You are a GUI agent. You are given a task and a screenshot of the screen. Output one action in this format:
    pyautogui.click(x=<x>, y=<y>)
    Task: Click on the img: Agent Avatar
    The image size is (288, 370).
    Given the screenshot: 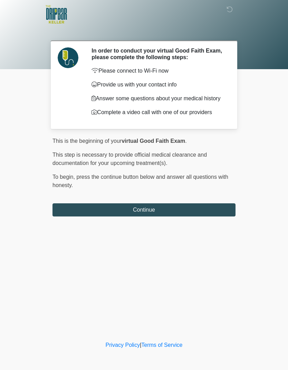 What is the action you would take?
    pyautogui.click(x=68, y=58)
    